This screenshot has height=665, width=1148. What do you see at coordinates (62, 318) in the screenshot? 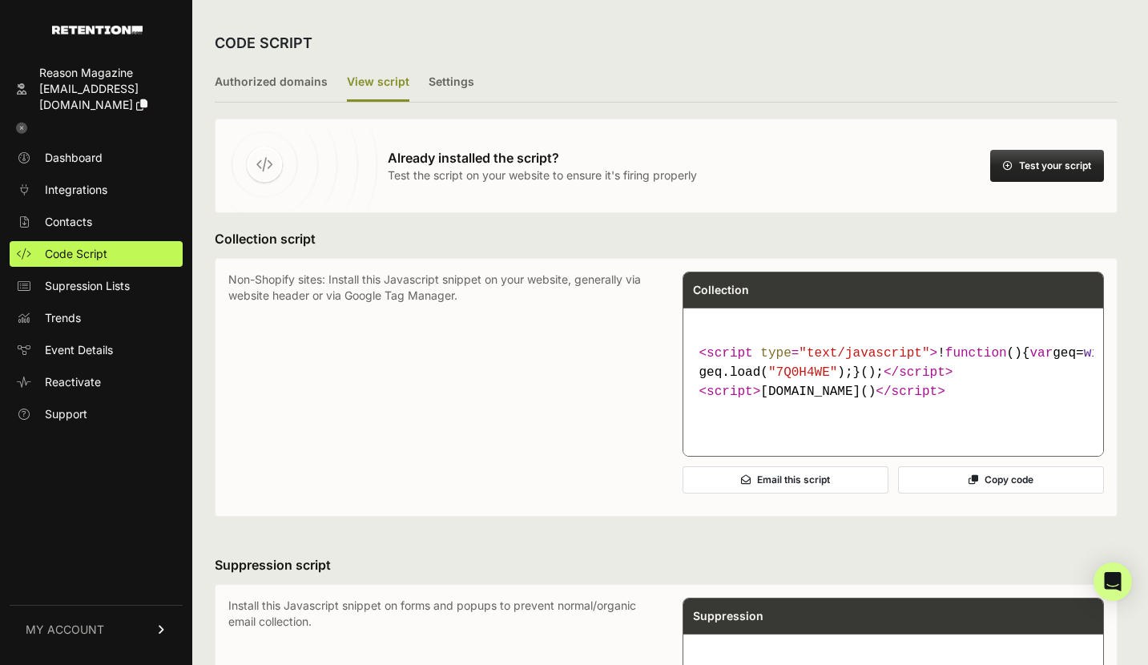
I see `span: Trends` at bounding box center [62, 318].